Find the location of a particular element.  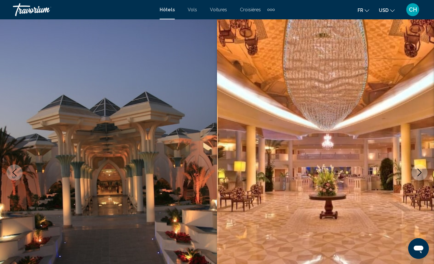

button: Change language is located at coordinates (364, 10).